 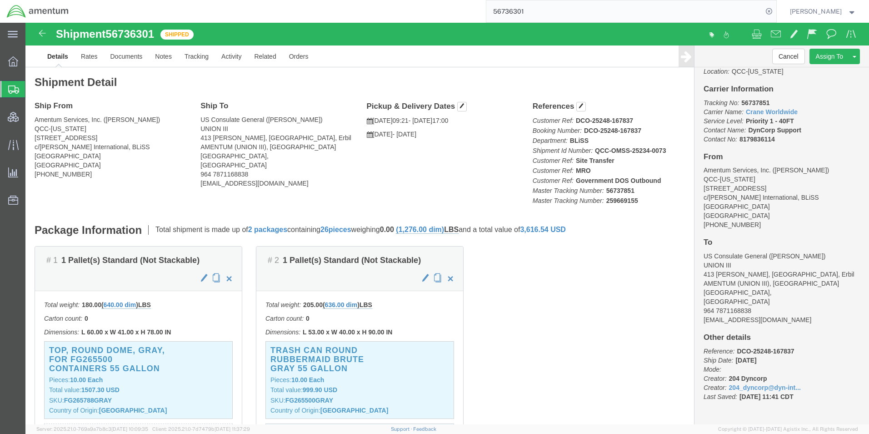 What do you see at coordinates (38, 11) in the screenshot?
I see `img: logo` at bounding box center [38, 11].